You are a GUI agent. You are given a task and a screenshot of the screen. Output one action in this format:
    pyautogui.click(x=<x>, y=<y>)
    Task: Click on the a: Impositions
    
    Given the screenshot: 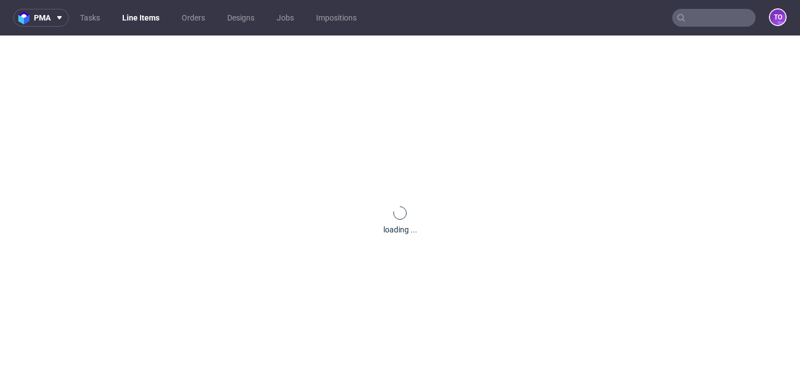 What is the action you would take?
    pyautogui.click(x=336, y=18)
    